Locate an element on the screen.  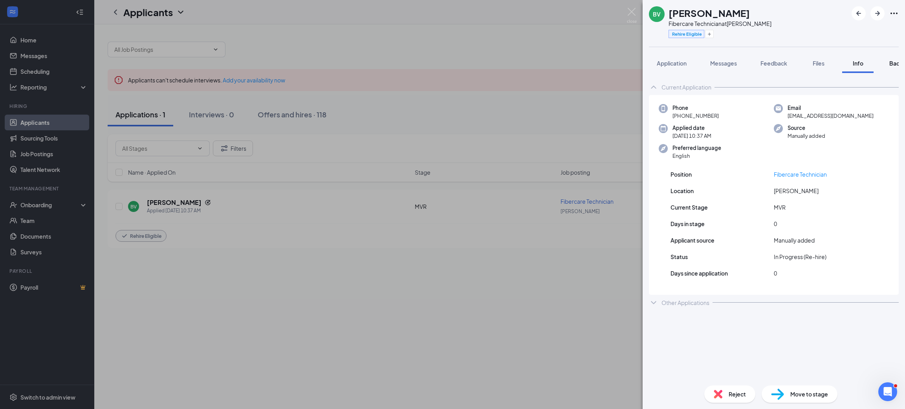
span: Applied date is located at coordinates (691, 128).